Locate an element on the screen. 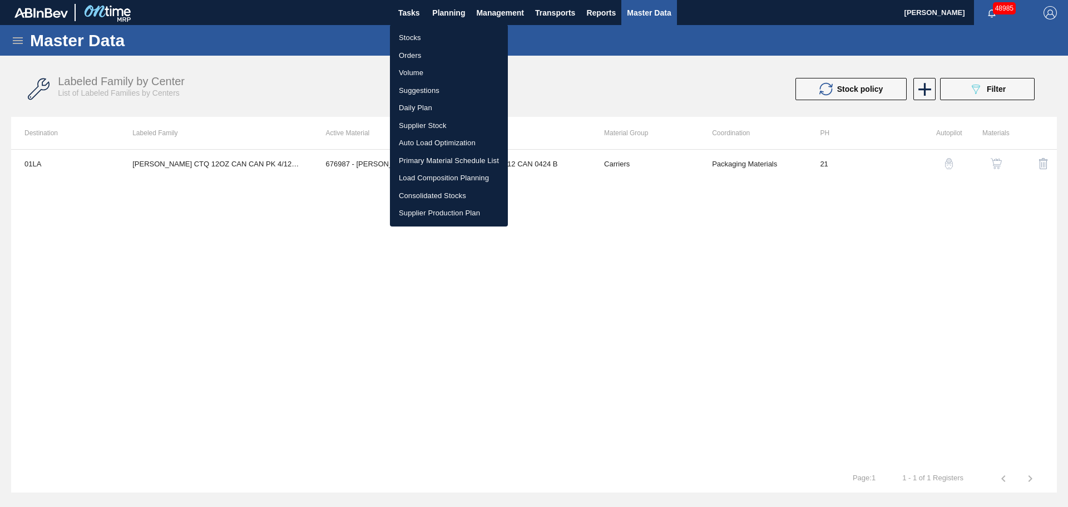 Image resolution: width=1068 pixels, height=507 pixels. a: Supplier Stock is located at coordinates (449, 126).